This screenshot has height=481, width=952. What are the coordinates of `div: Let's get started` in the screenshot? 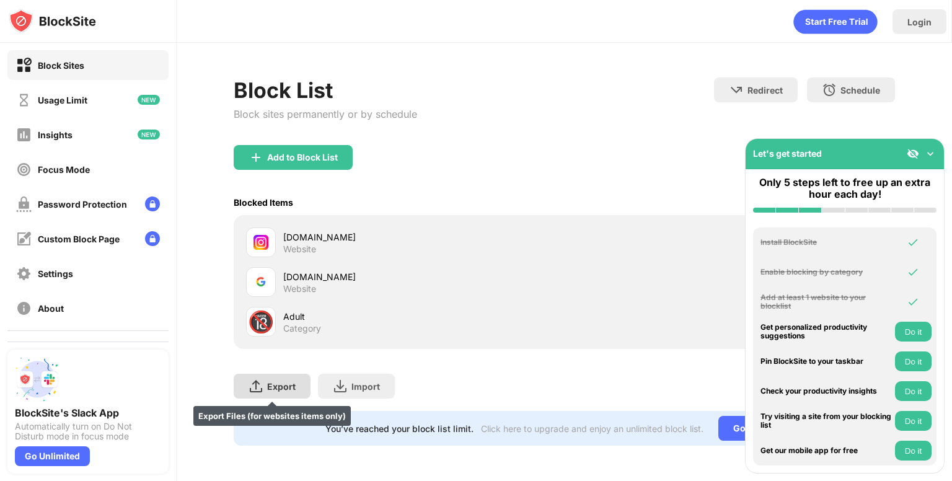 It's located at (787, 153).